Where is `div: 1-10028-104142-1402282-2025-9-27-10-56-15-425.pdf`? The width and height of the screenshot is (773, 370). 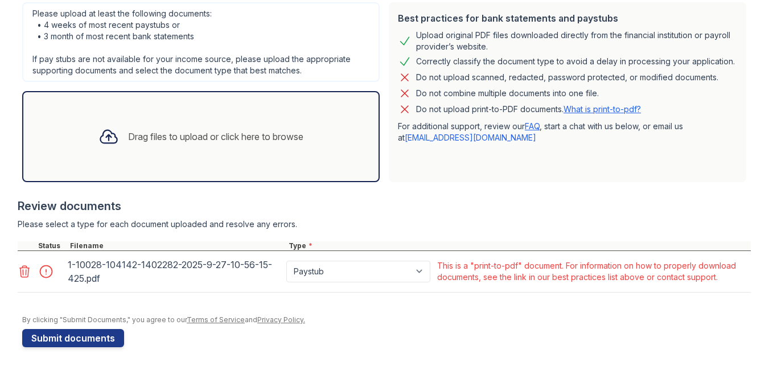 div: 1-10028-104142-1402282-2025-9-27-10-56-15-425.pdf is located at coordinates (175, 271).